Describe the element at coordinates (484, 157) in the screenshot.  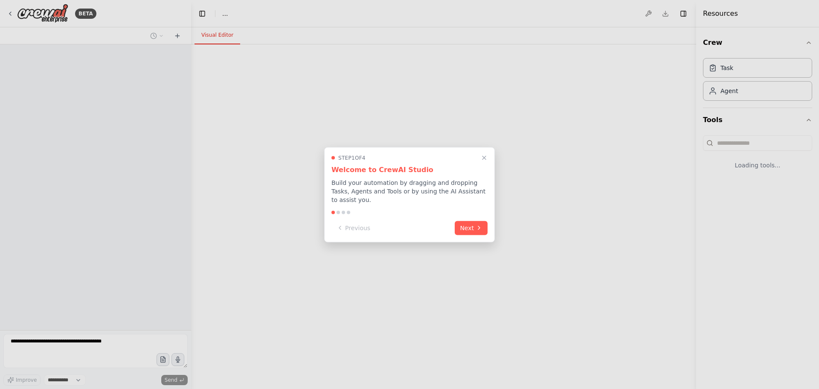
I see `button: Close walkthrough` at that location.